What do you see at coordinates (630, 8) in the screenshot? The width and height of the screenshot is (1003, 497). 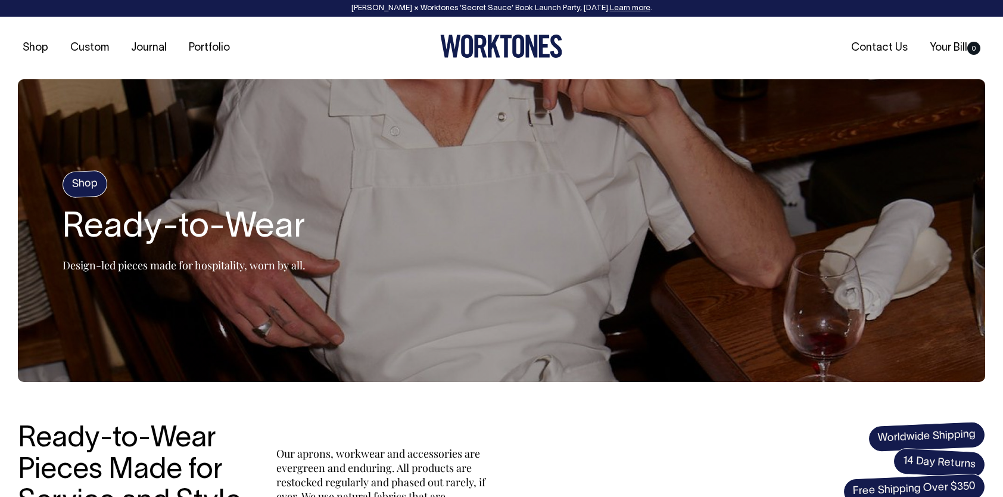 I see `a: Learn more` at bounding box center [630, 8].